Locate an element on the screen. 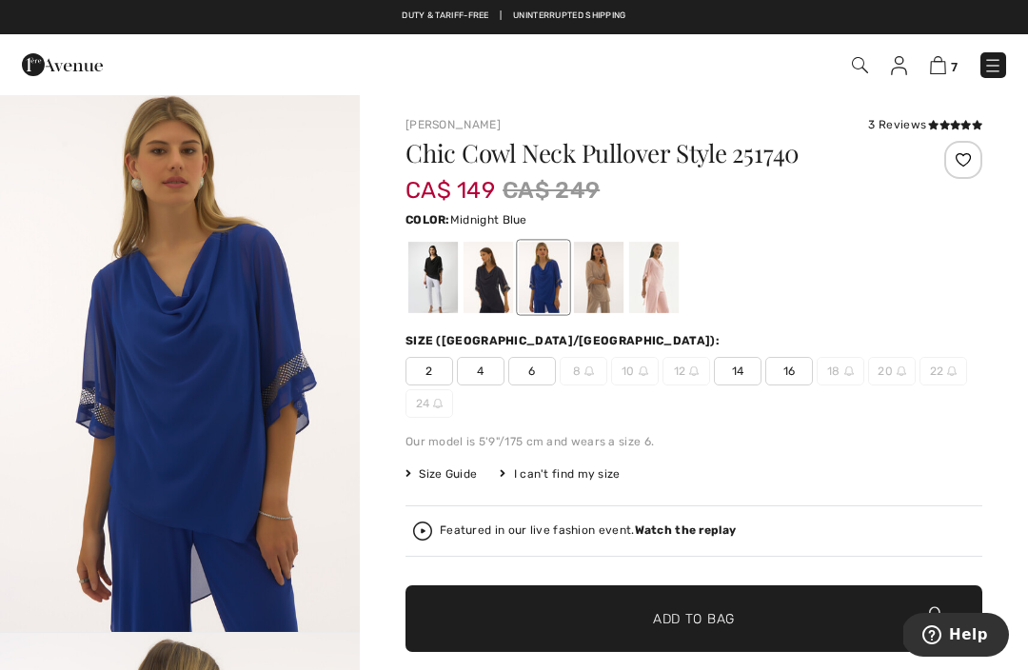 This screenshot has width=1028, height=670. span: 7 is located at coordinates (954, 67).